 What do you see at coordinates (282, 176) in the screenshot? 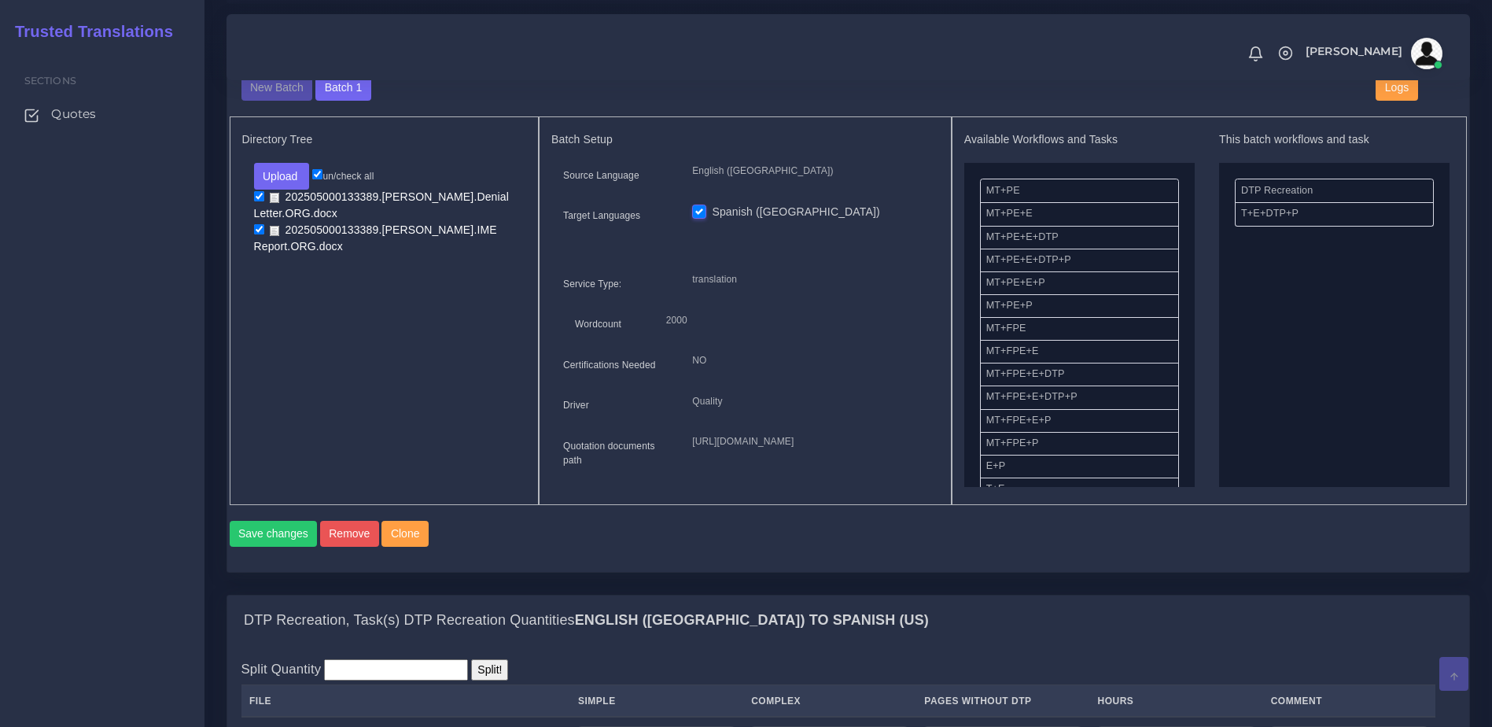
I see `button: Upload` at bounding box center [282, 176].